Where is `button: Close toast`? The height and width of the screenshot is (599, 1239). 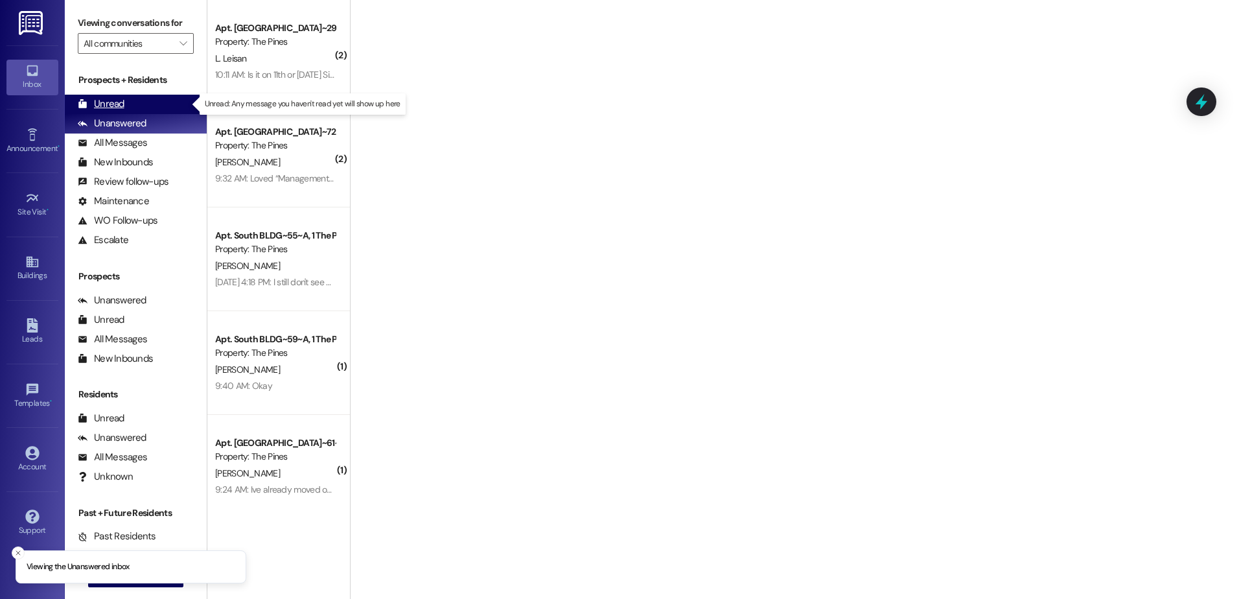
button: Close toast is located at coordinates (18, 553).